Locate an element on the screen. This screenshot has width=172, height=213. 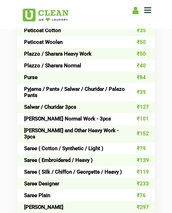
td: ₹139 is located at coordinates (141, 160).